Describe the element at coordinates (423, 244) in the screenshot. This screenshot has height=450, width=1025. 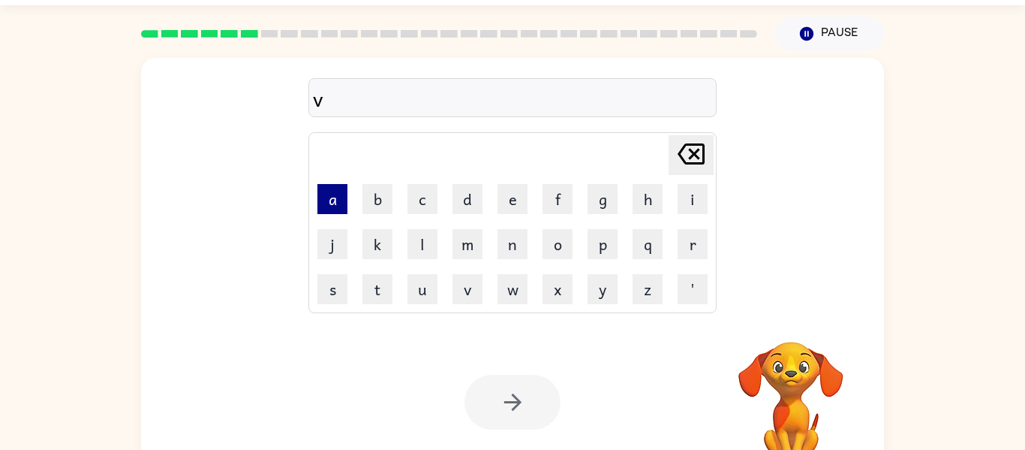
I see `button: l` at that location.